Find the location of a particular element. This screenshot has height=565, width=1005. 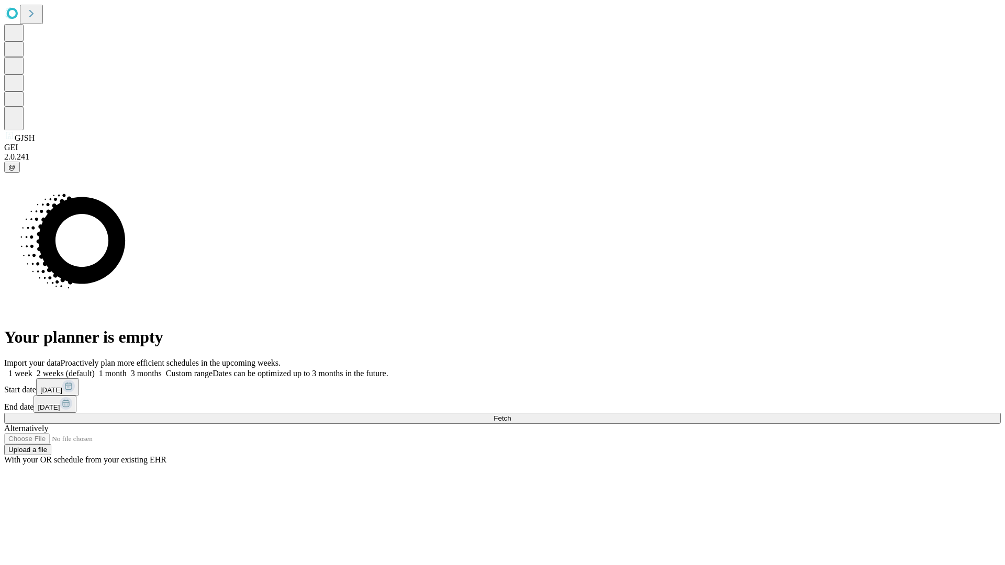

button: Upload a file is located at coordinates (28, 450).